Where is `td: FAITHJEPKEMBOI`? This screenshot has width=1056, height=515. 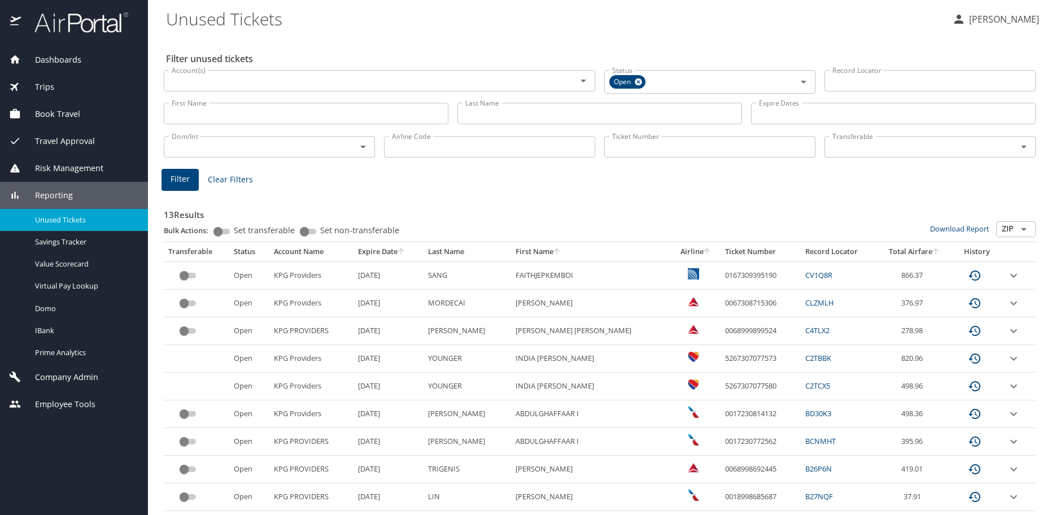 td: FAITHJEPKEMBOI is located at coordinates (591, 275).